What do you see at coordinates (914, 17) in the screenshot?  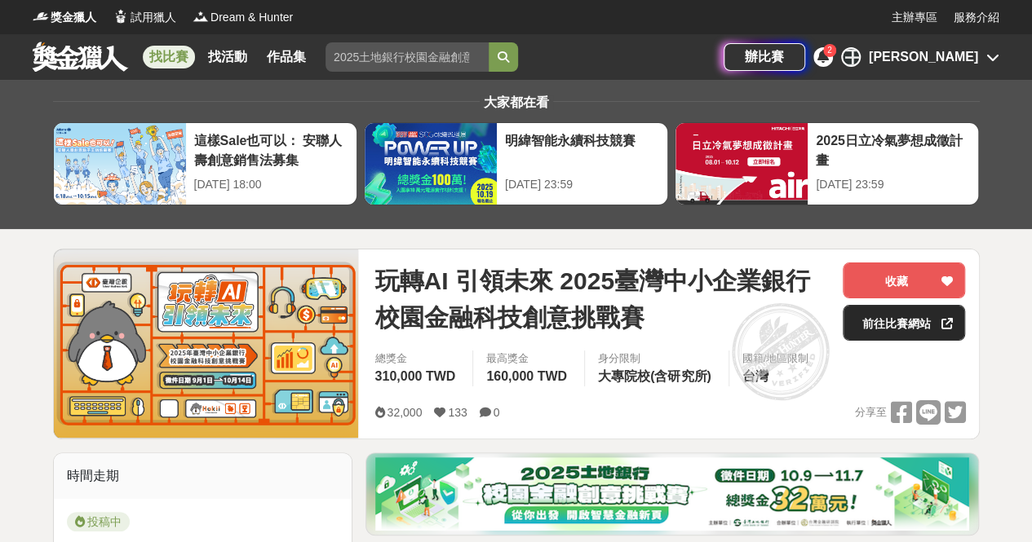 I see `a: 主辦專區` at bounding box center [914, 17].